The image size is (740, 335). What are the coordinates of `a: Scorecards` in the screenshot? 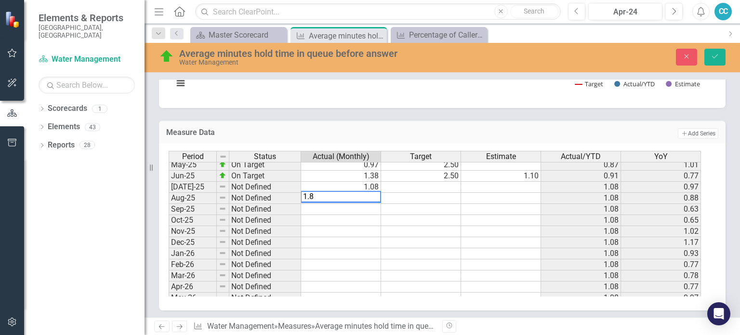 It's located at (67, 108).